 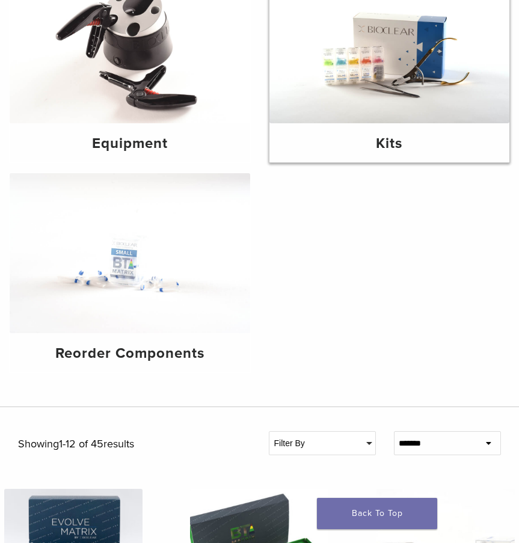 What do you see at coordinates (377, 514) in the screenshot?
I see `a: Back To Top` at bounding box center [377, 514].